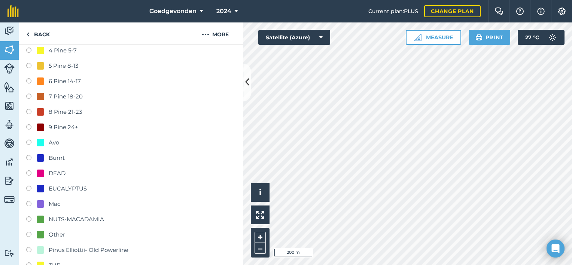 Image resolution: width=572 pixels, height=265 pixels. What do you see at coordinates (294, 37) in the screenshot?
I see `button: Satellite (Azure)` at bounding box center [294, 37].